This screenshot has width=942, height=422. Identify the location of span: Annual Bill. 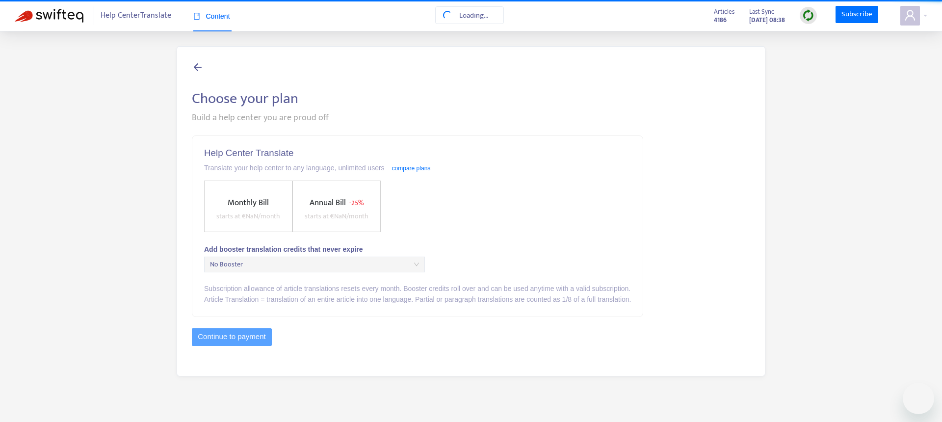
(328, 203).